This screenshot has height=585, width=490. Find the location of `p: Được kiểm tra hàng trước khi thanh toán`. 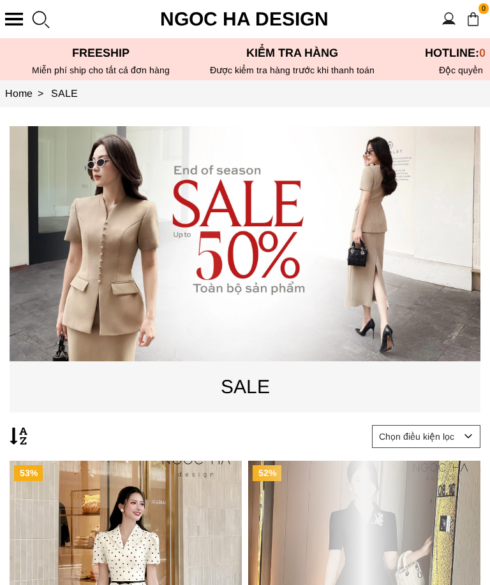

p: Được kiểm tra hàng trước khi thanh toán is located at coordinates (292, 70).